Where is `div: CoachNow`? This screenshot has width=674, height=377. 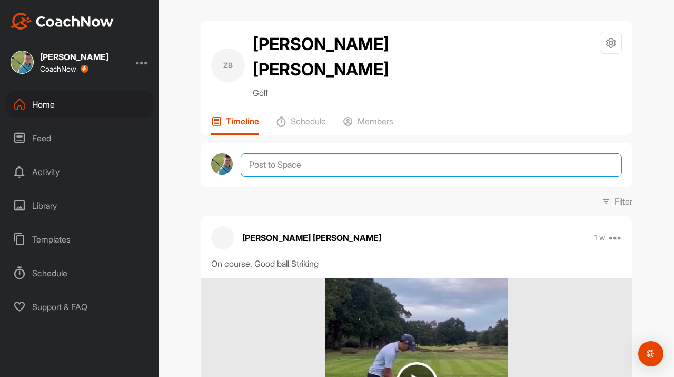 div: CoachNow is located at coordinates (64, 69).